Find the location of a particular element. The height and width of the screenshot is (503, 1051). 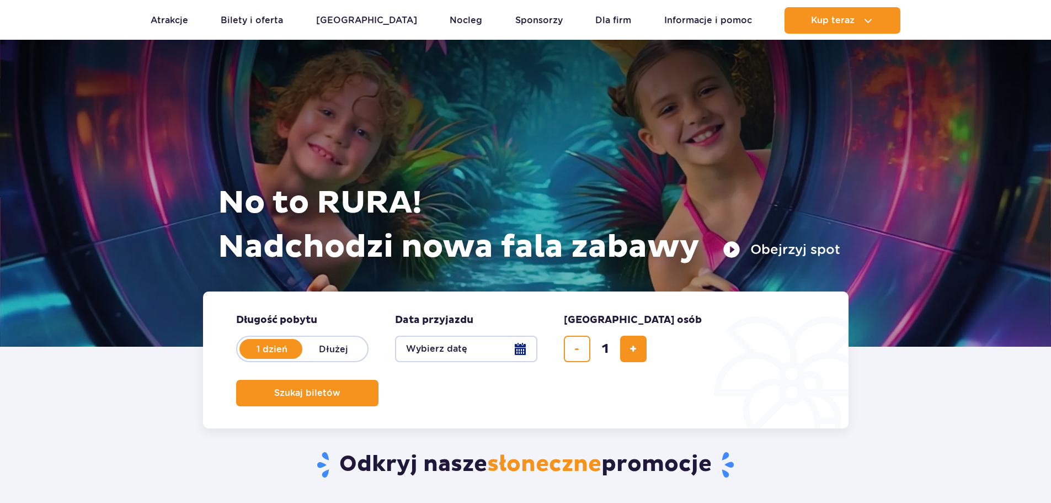

button: Kup teraz is located at coordinates (843, 20).